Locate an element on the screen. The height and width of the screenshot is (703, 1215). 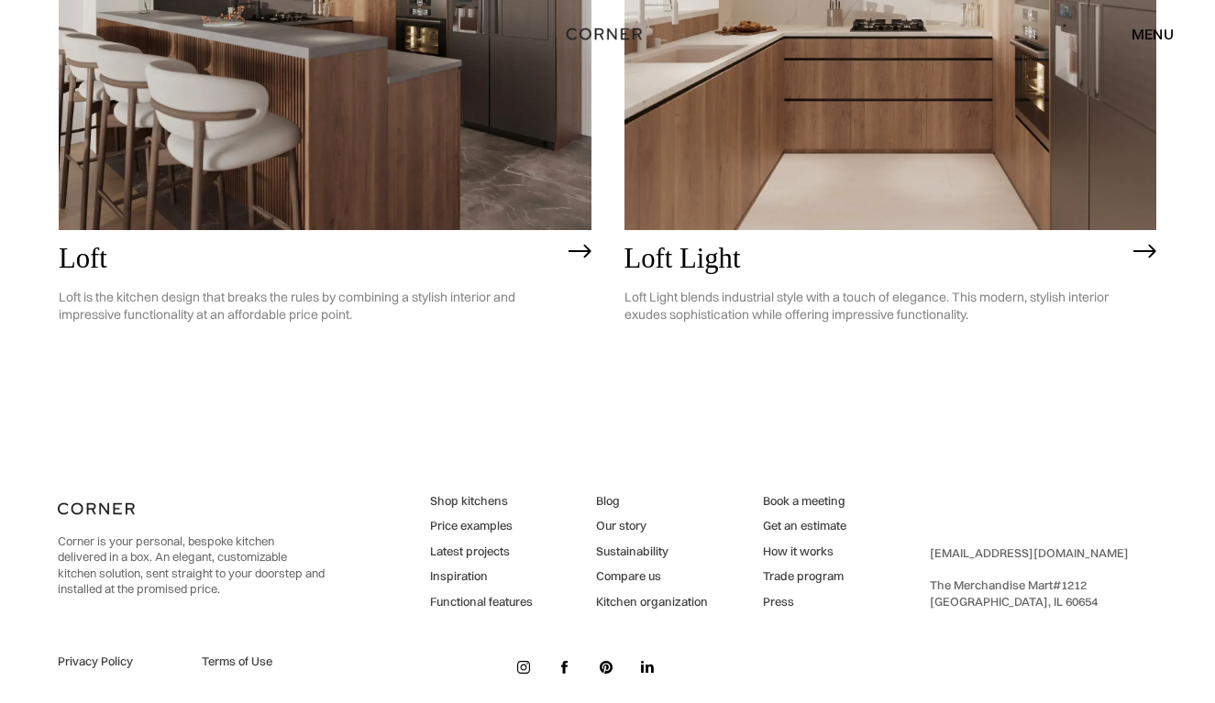
p: Loft Light blends industrial style with a touch of elegance. This modern, stylish interior exudes... is located at coordinates (875, 306).